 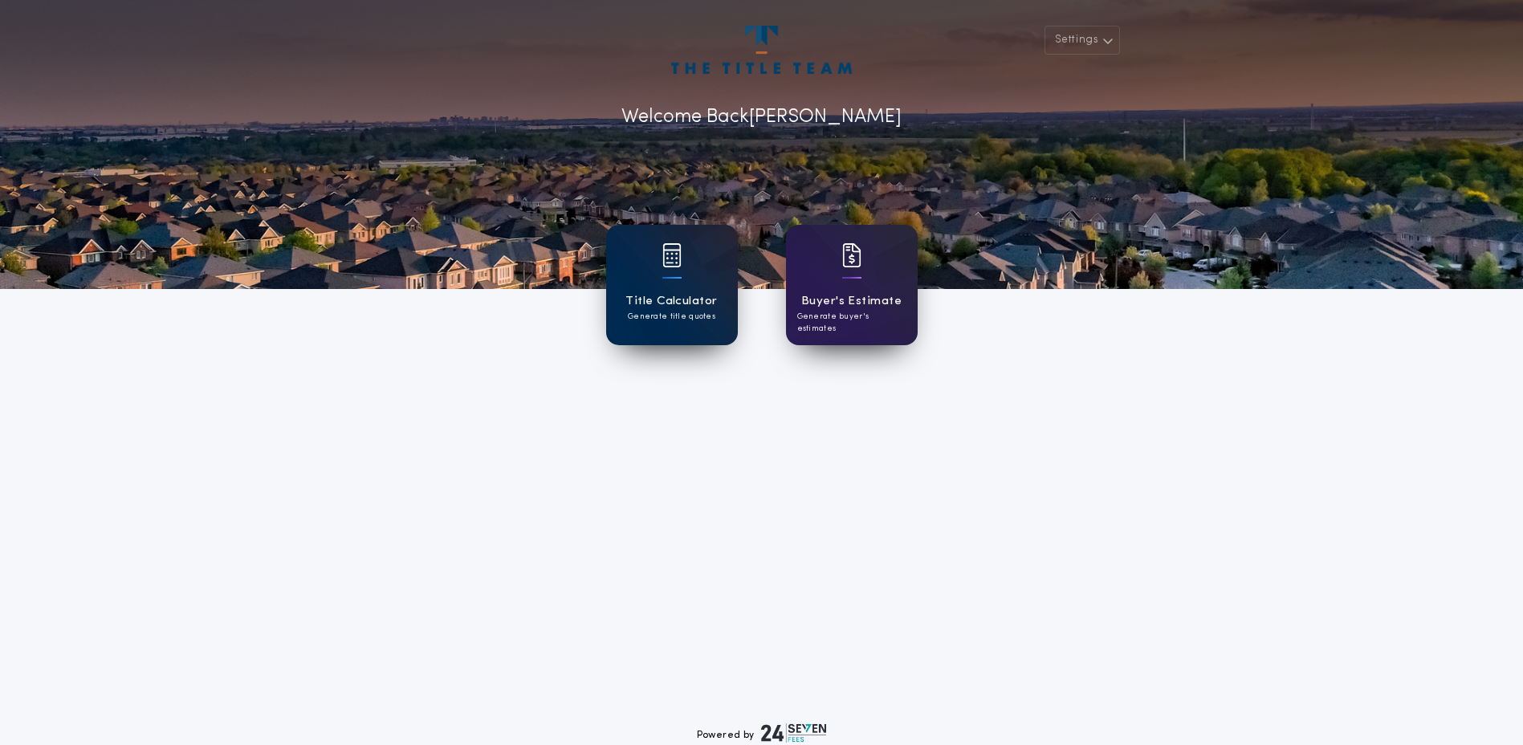 What do you see at coordinates (1082, 40) in the screenshot?
I see `button: Settings` at bounding box center [1082, 40].